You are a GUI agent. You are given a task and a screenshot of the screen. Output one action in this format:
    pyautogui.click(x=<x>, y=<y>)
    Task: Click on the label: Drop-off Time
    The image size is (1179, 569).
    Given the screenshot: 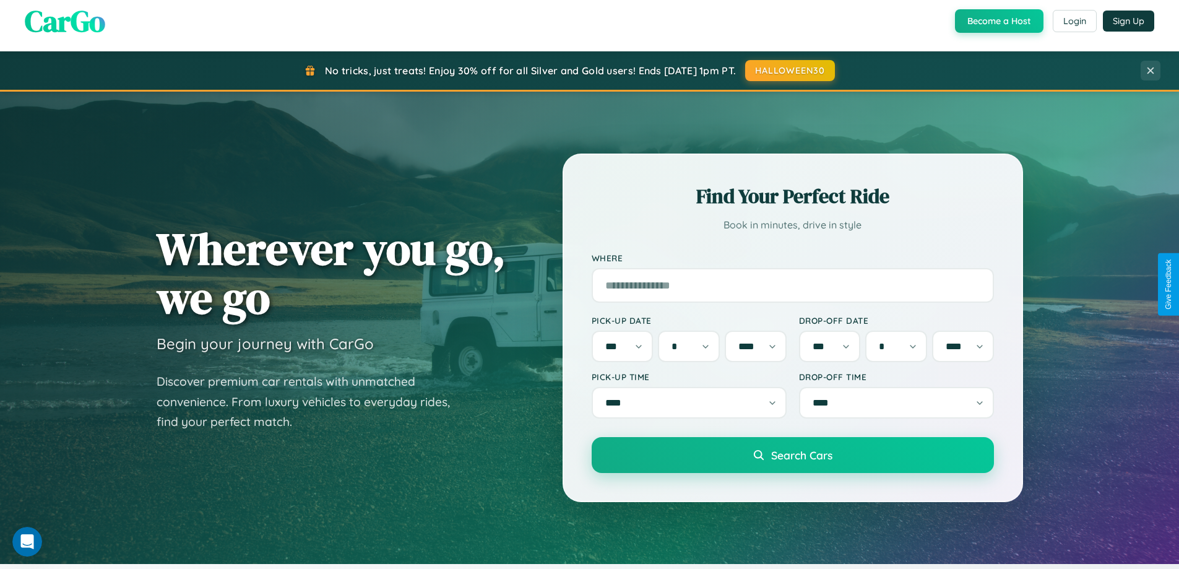 What is the action you would take?
    pyautogui.click(x=896, y=376)
    